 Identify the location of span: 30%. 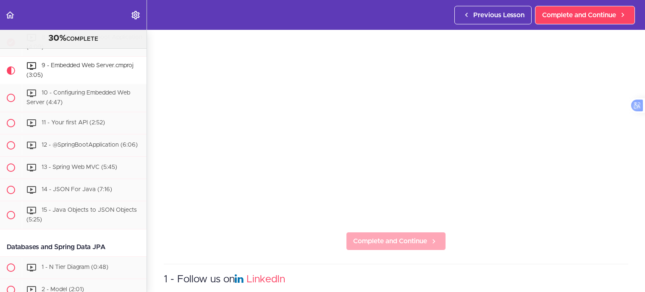
(57, 38).